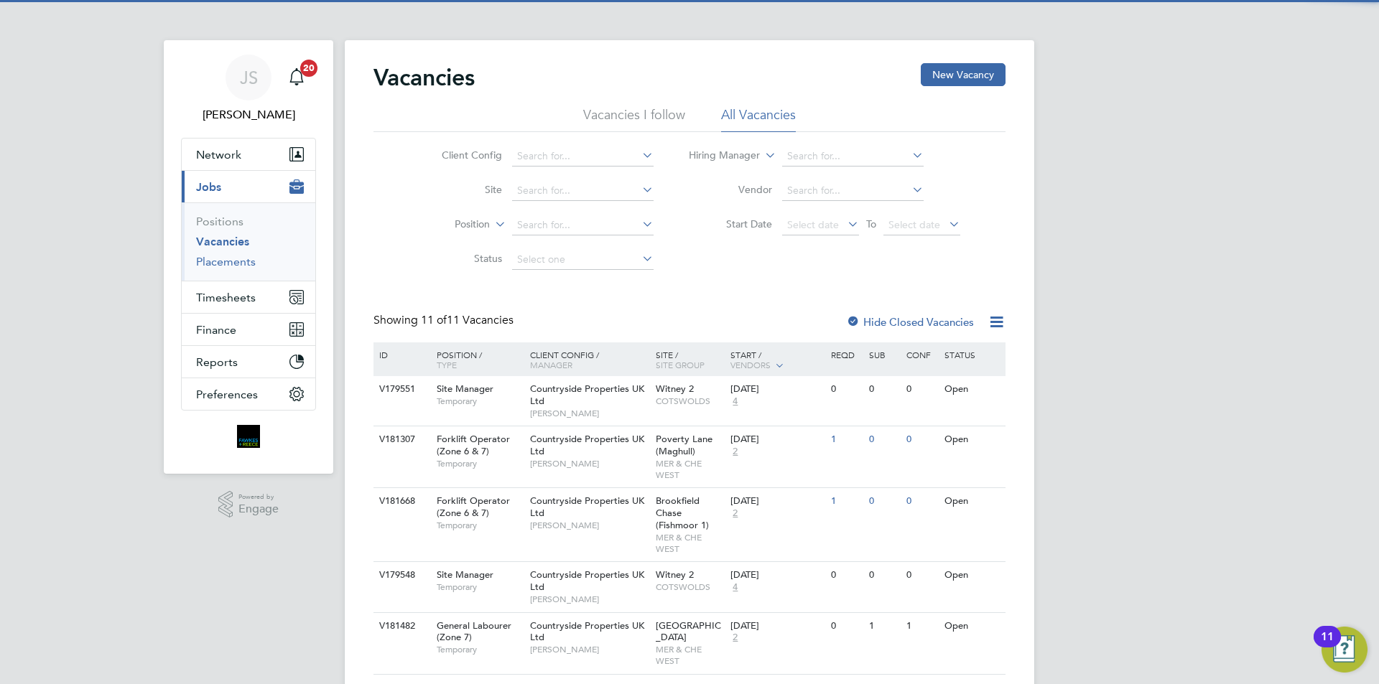 This screenshot has width=1379, height=684. What do you see at coordinates (474, 632) in the screenshot?
I see `span: General Labourer (Zone 7)` at bounding box center [474, 632].